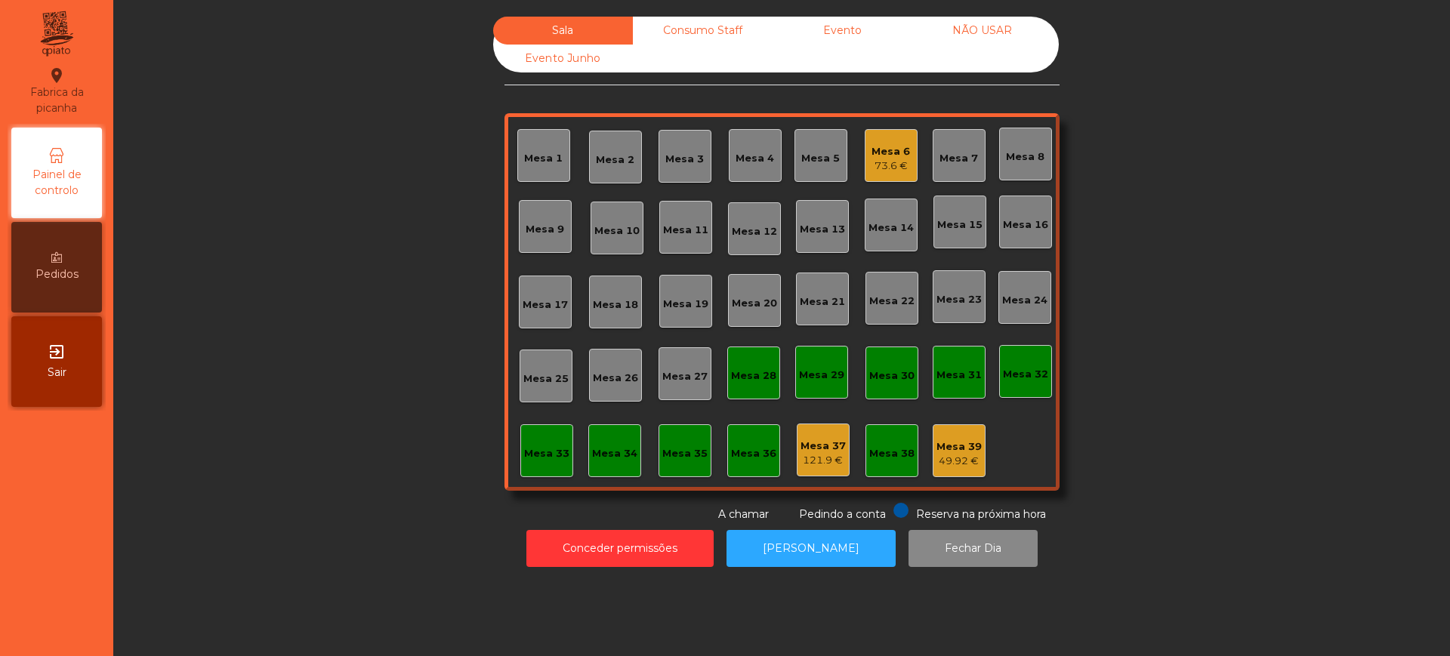  I want to click on div: Mesa 11, so click(686, 230).